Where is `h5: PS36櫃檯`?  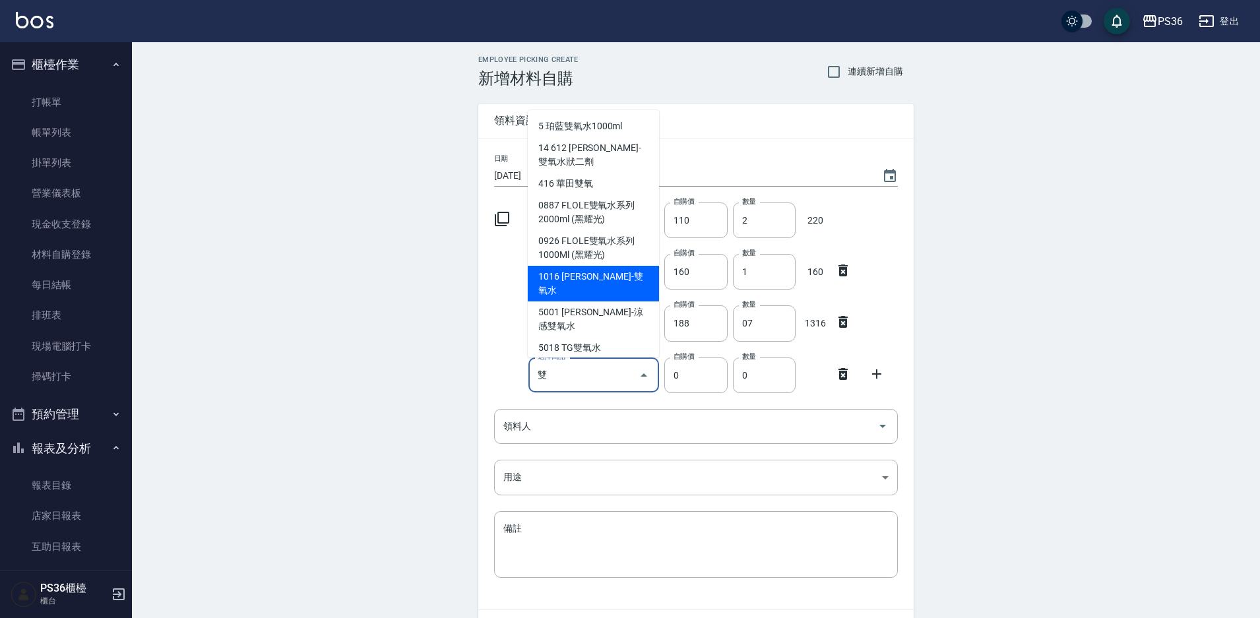
h5: PS36櫃檯 is located at coordinates (74, 589).